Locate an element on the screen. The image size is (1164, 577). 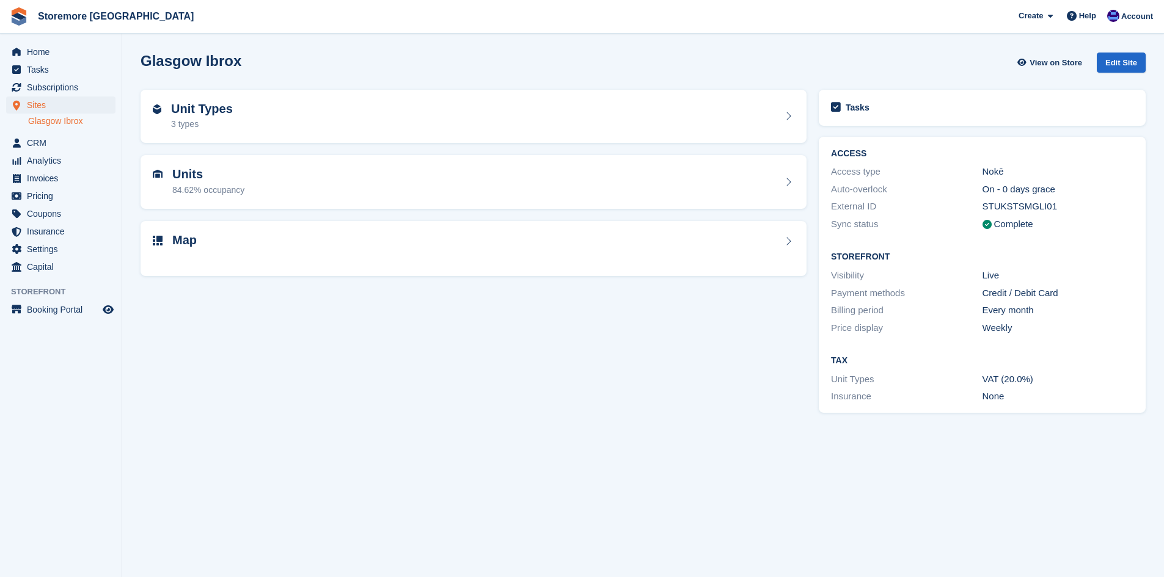
div: Insurance is located at coordinates (906, 396).